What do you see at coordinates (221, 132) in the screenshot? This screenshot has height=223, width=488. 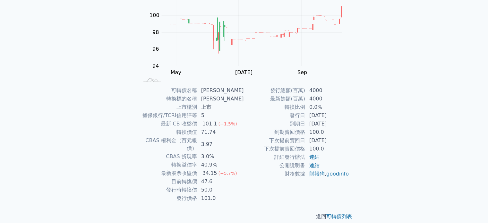 I see `td: 71.74` at bounding box center [221, 132].